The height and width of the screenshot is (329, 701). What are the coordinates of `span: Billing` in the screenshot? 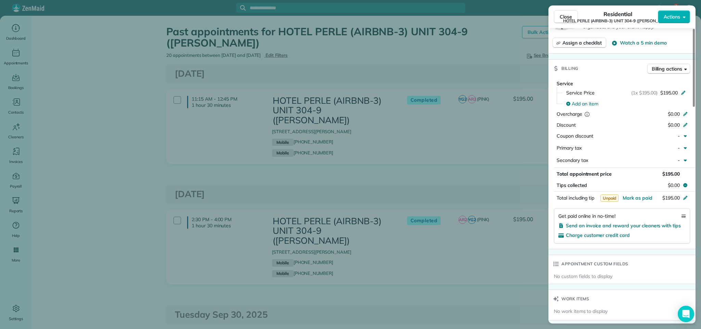 It's located at (570, 68).